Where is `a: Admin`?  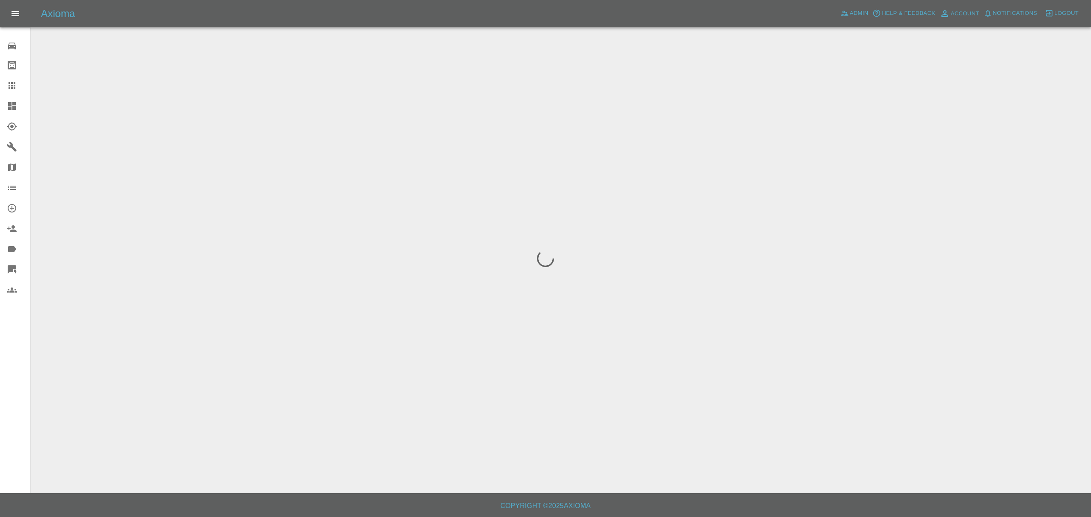
a: Admin is located at coordinates (854, 13).